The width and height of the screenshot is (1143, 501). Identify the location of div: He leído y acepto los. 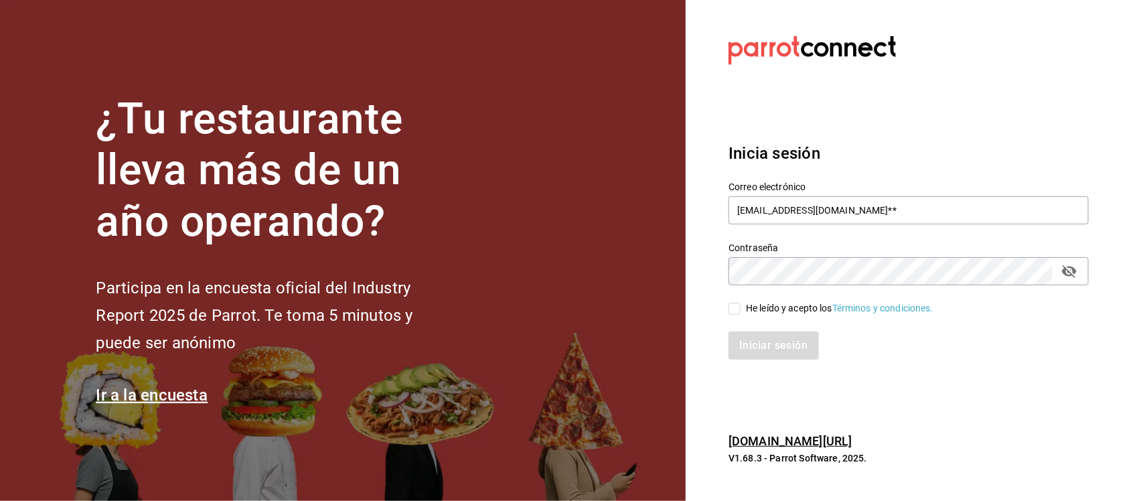
(840, 308).